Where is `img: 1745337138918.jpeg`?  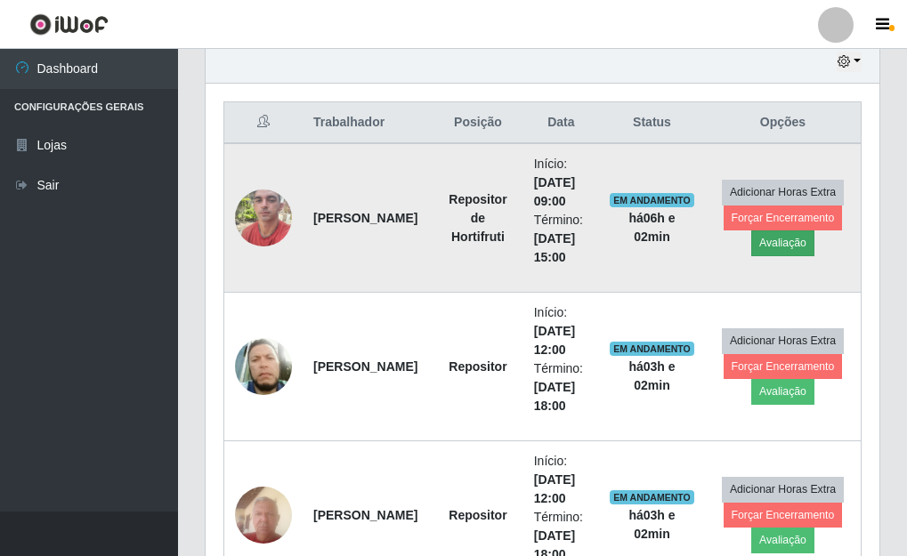 img: 1745337138918.jpeg is located at coordinates (263, 217).